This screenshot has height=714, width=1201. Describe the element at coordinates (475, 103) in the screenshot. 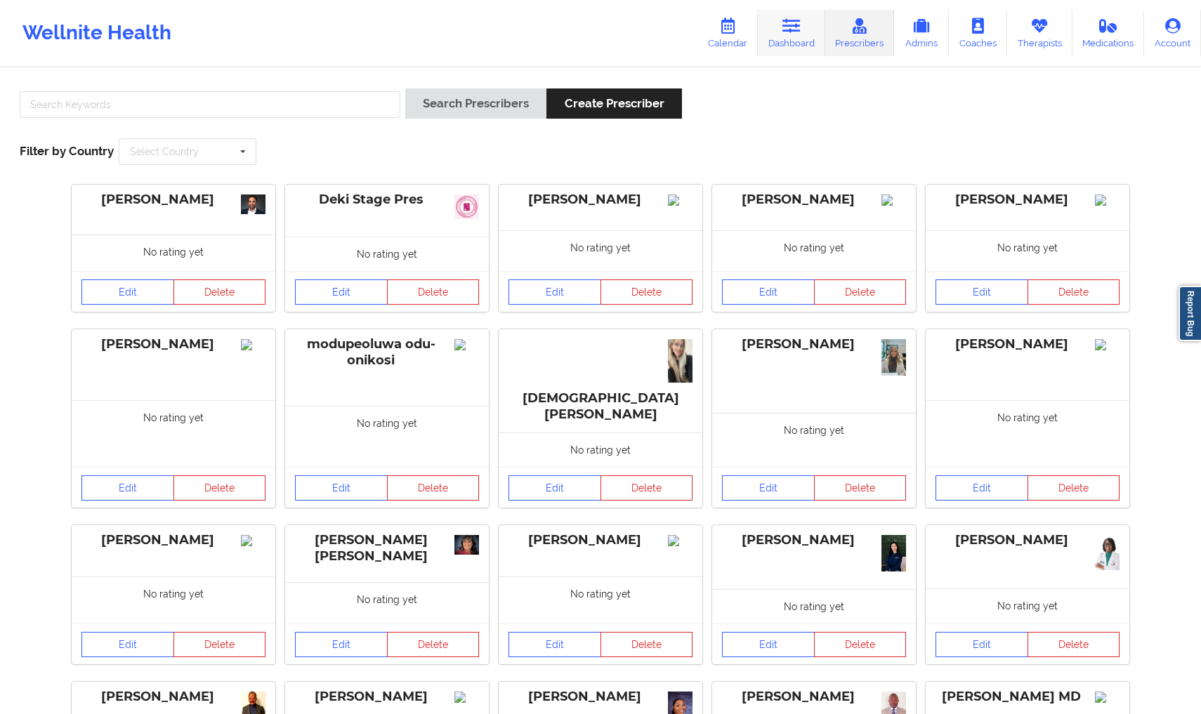

I see `button: Search Prescribers` at that location.